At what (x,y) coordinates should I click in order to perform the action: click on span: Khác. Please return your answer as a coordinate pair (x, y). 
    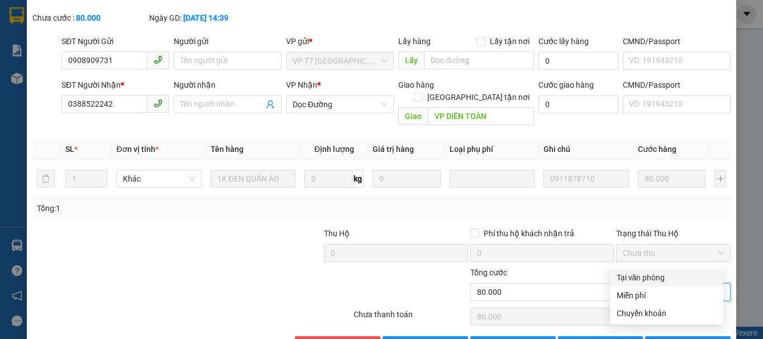
    Looking at the image, I should click on (159, 179).